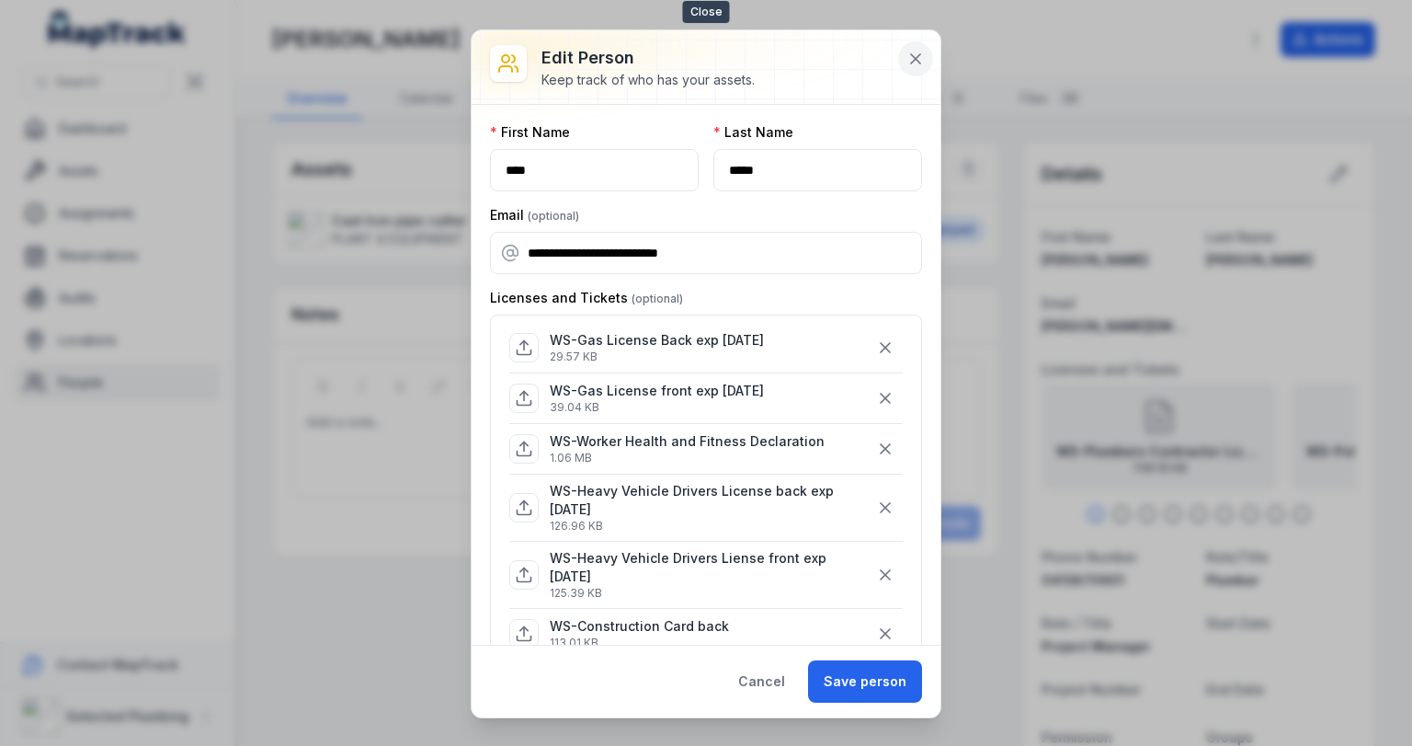  Describe the element at coordinates (656, 357) in the screenshot. I see `p: 29.57 KB` at that location.